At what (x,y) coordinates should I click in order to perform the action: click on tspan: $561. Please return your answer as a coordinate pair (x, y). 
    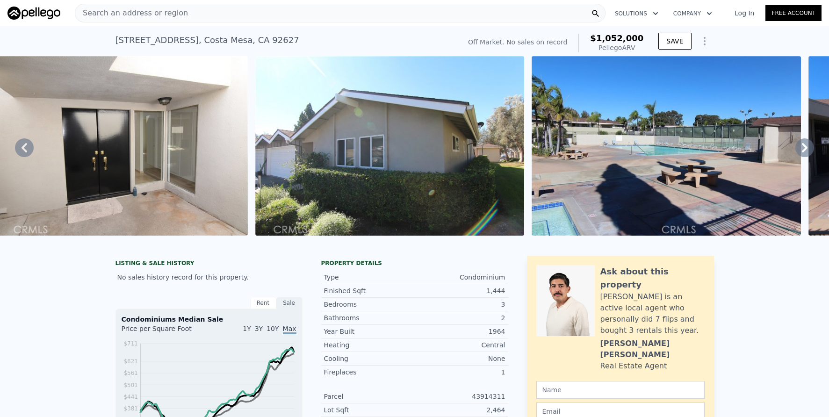
    Looking at the image, I should click on (130, 373).